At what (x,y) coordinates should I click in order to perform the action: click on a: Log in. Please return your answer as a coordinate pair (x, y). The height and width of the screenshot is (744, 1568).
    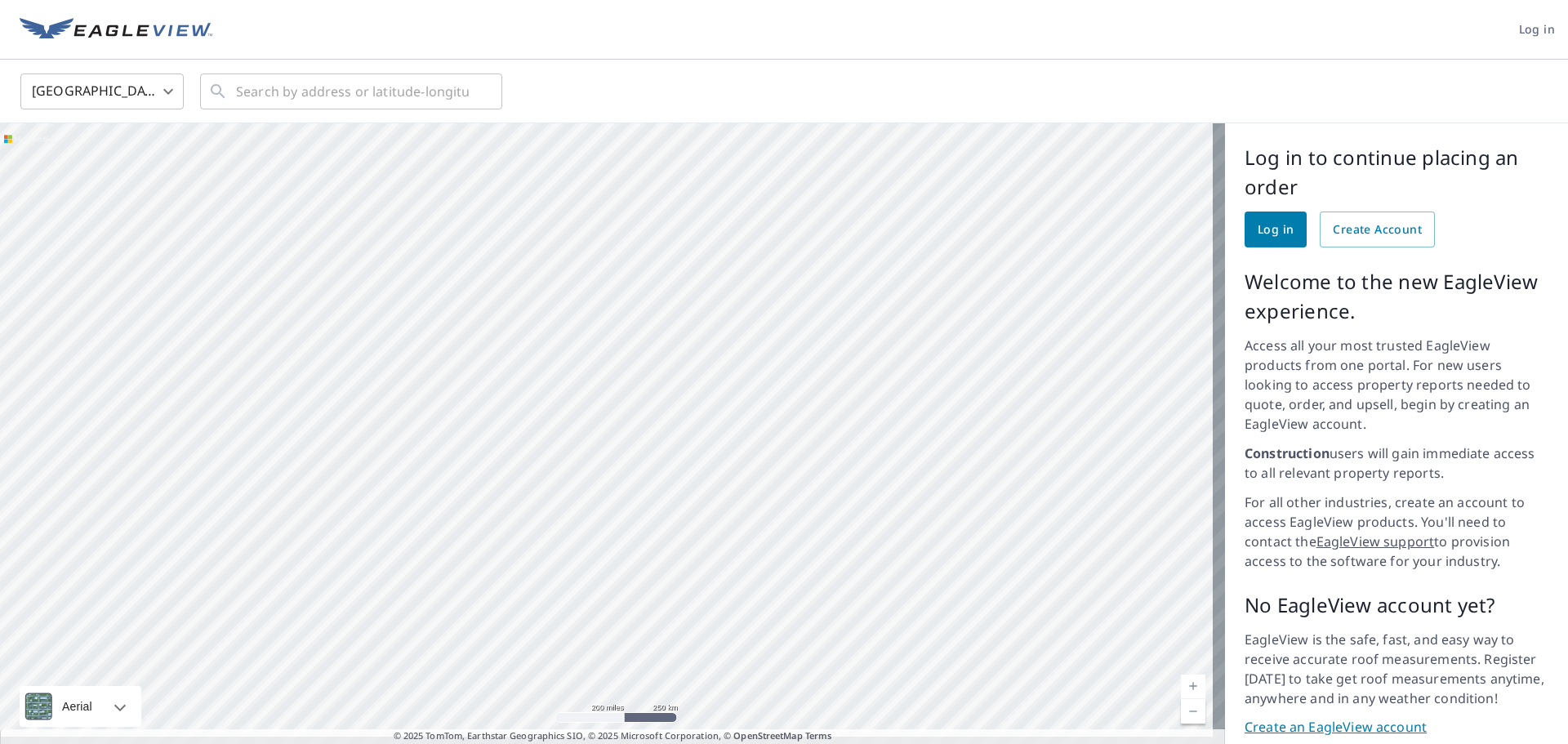
    Looking at the image, I should click on (1276, 229).